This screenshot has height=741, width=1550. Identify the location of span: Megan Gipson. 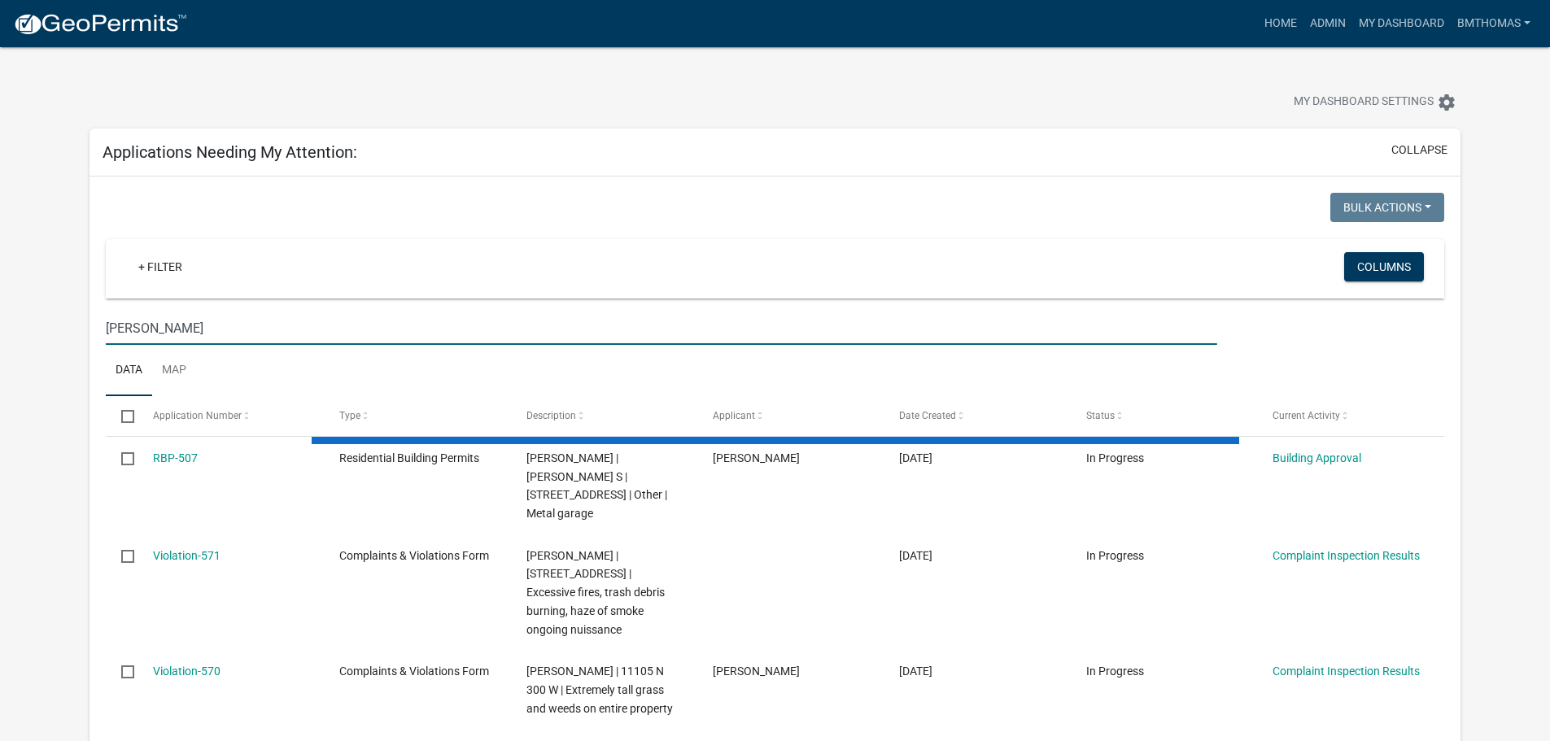
(756, 671).